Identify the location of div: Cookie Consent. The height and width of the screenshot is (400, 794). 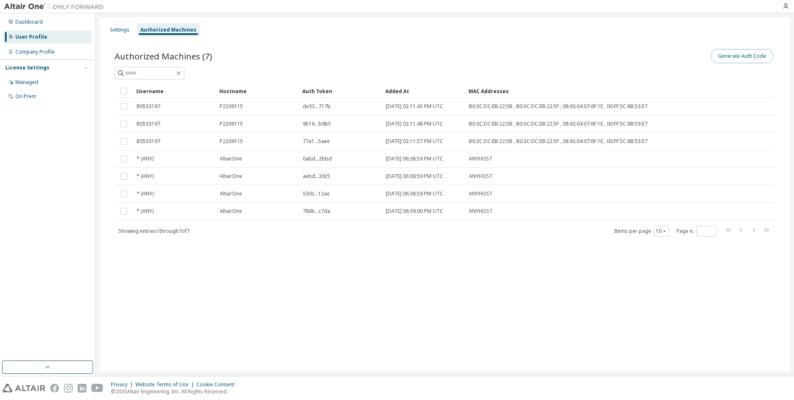
(218, 384).